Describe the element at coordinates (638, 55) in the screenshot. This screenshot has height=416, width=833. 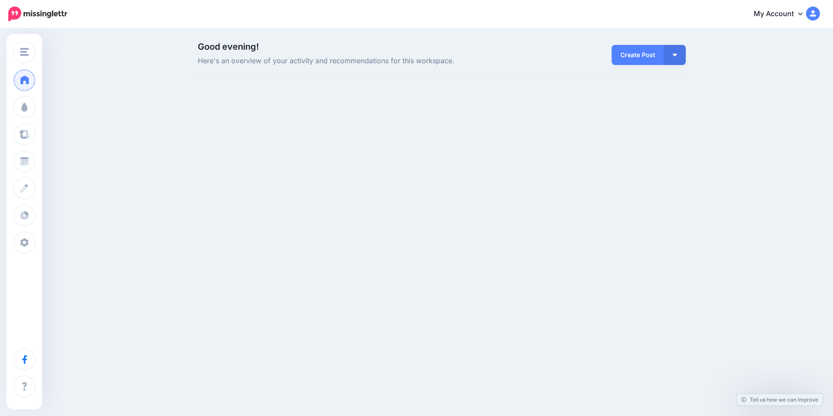
I see `a: Create Post` at that location.